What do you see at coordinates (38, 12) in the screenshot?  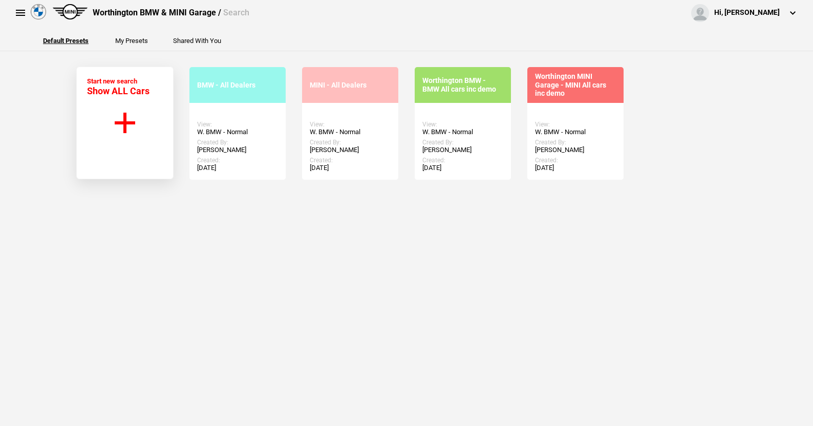 I see `img: bmw.png` at bounding box center [38, 12].